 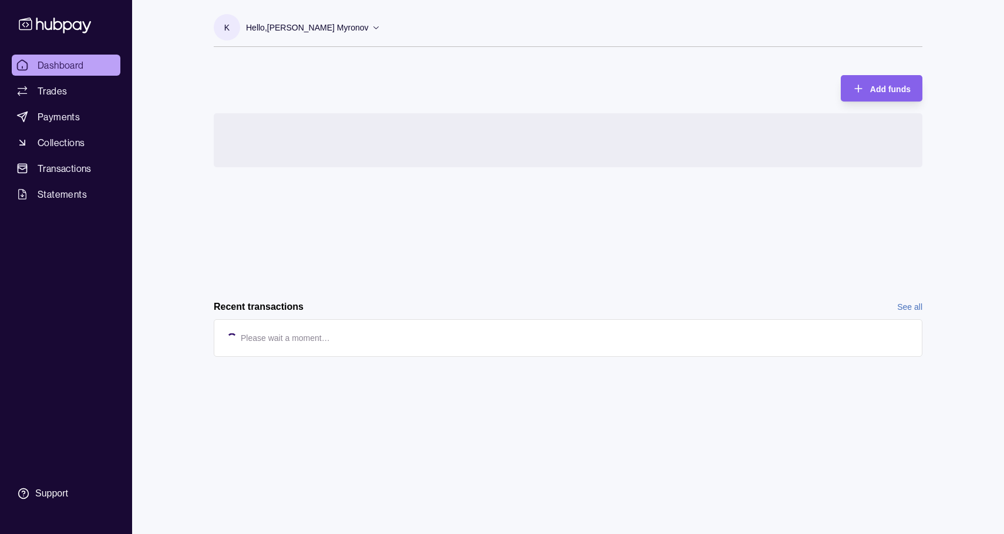 I want to click on a: Trades, so click(x=66, y=91).